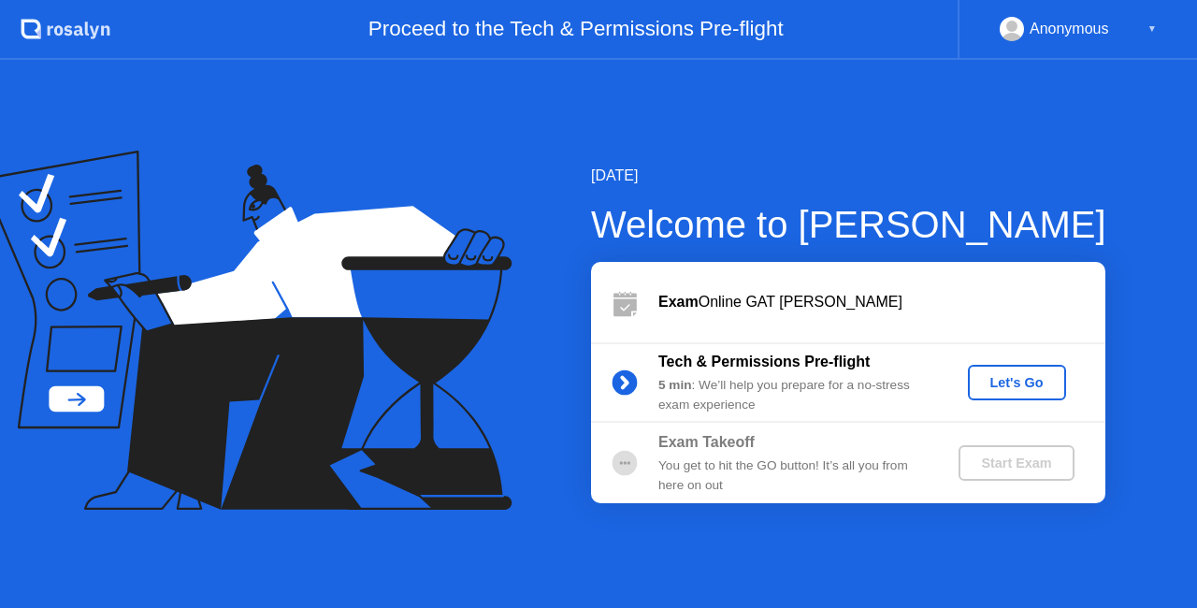  What do you see at coordinates (675, 384) in the screenshot?
I see `b: 5 min` at bounding box center [675, 384].